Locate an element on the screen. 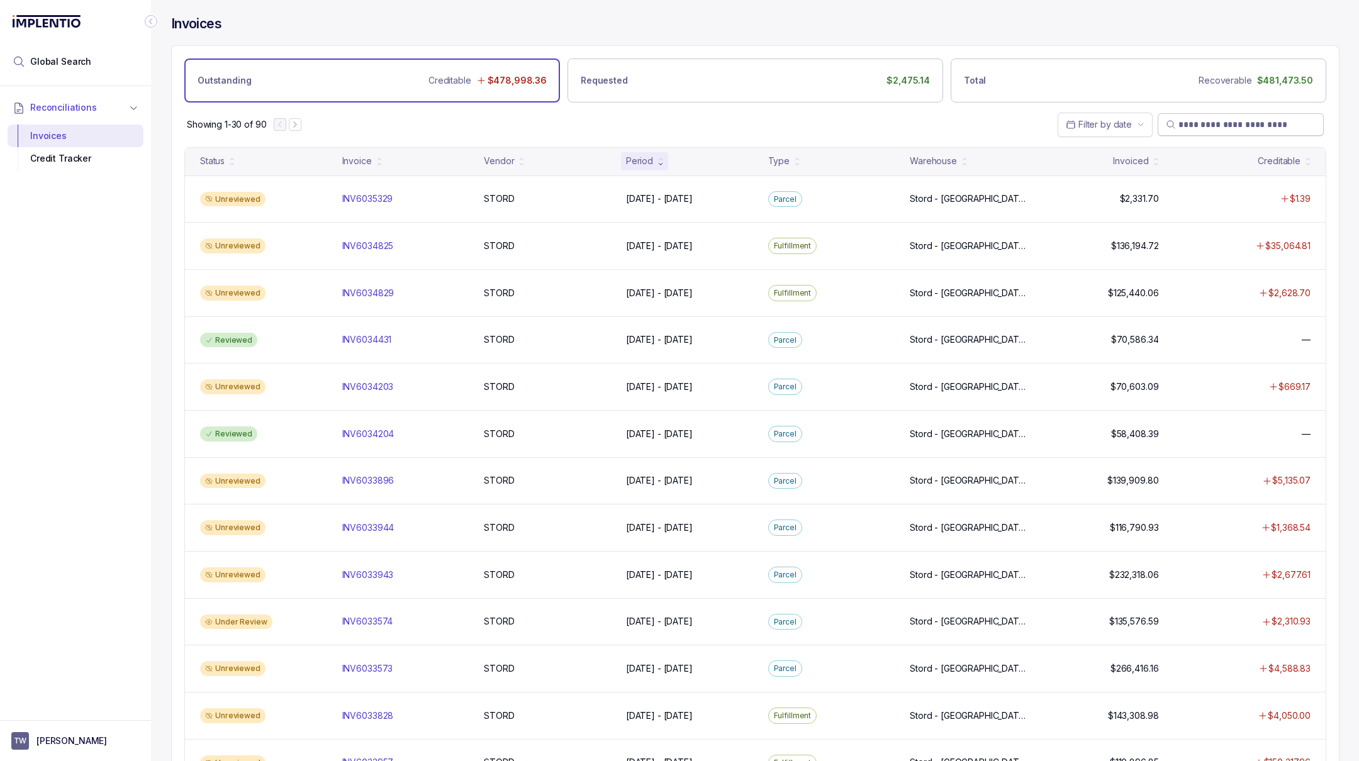 This screenshot has width=1359, height=761. p: $58,408.39 is located at coordinates (1135, 434).